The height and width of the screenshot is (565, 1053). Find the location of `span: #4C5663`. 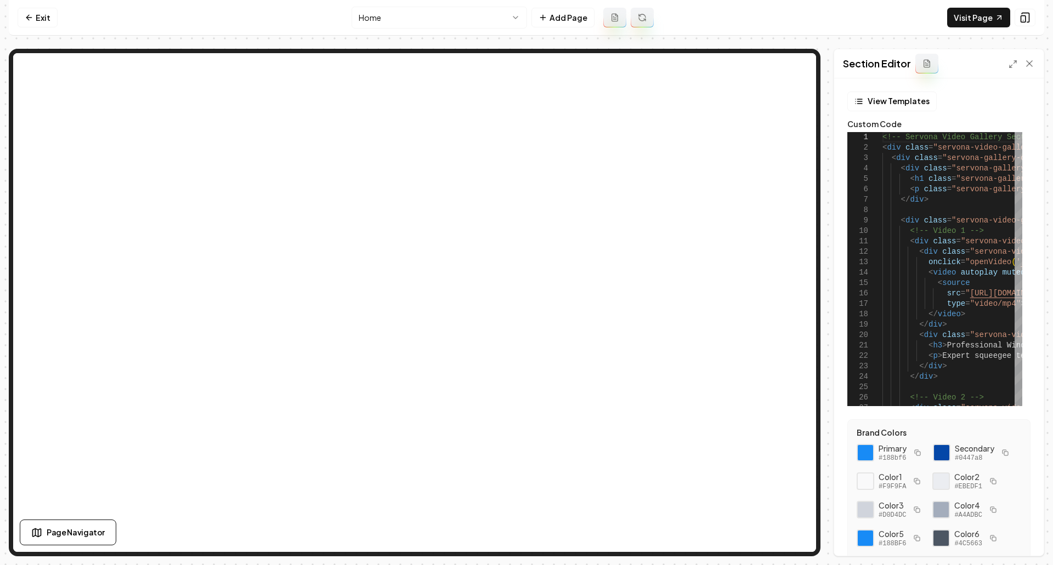

span: #4C5663 is located at coordinates (968, 544).